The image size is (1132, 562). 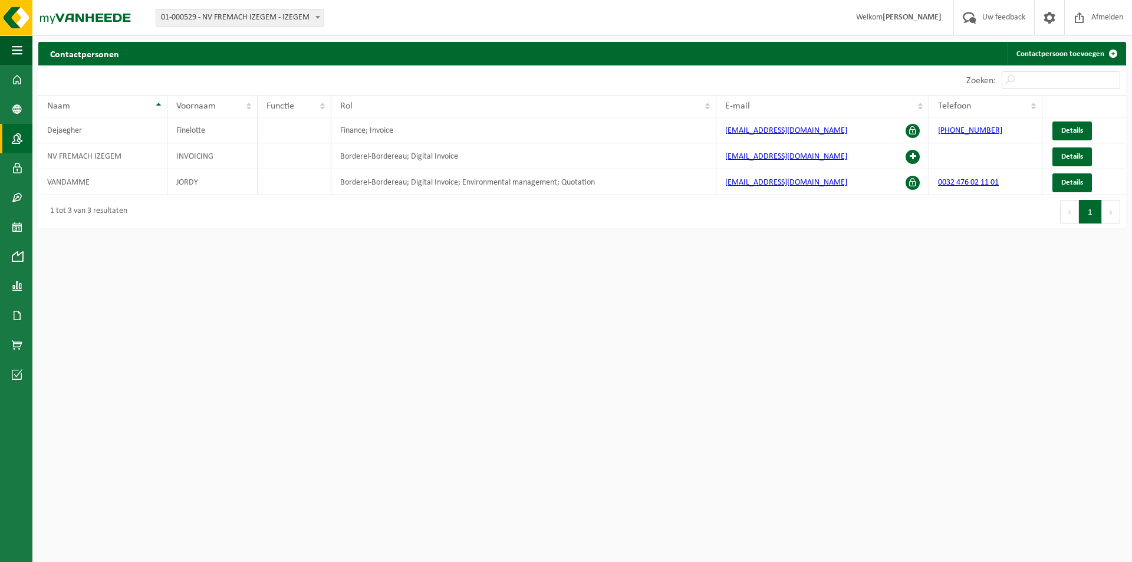 I want to click on td: Finelotte, so click(x=212, y=130).